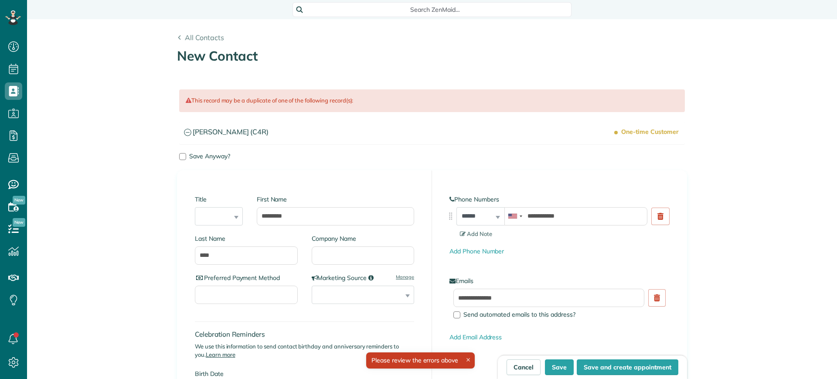  Describe the element at coordinates (246, 278) in the screenshot. I see `label: Preferred Payment Method` at that location.